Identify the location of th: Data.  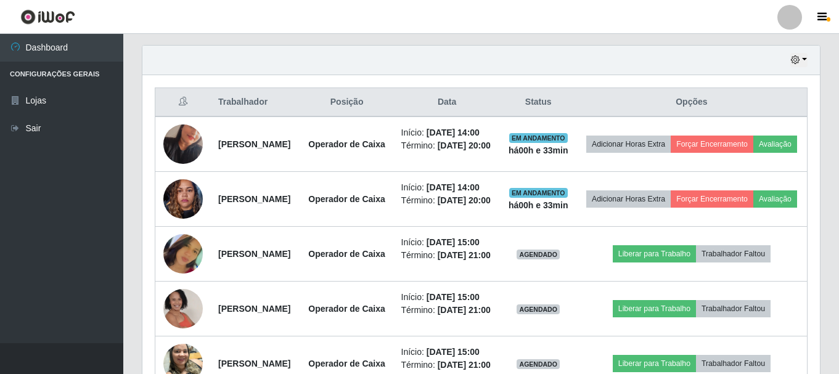
(447, 102).